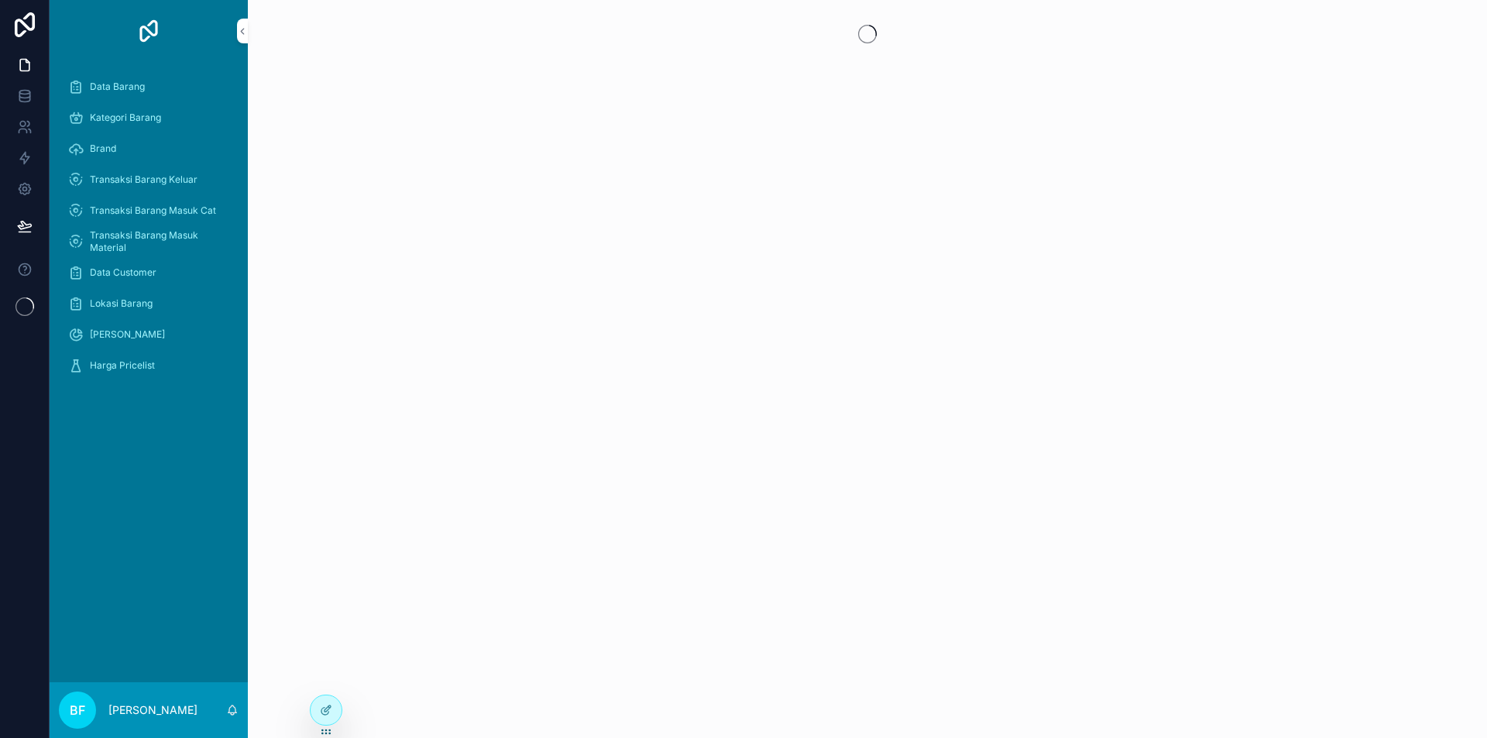  I want to click on span: Data Customer, so click(123, 273).